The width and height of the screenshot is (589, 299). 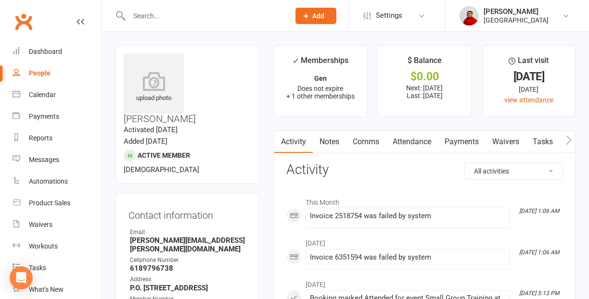 I want to click on span: Does not expire, so click(x=320, y=89).